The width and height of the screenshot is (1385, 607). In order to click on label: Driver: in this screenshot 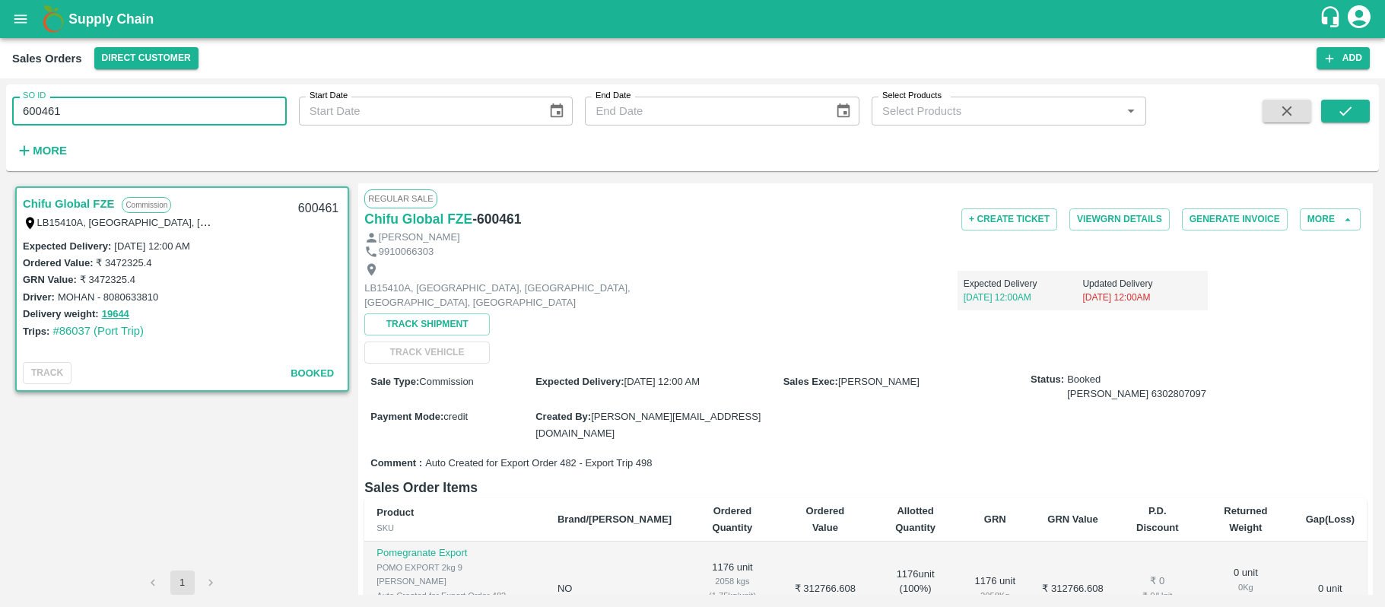, I will do `click(39, 297)`.